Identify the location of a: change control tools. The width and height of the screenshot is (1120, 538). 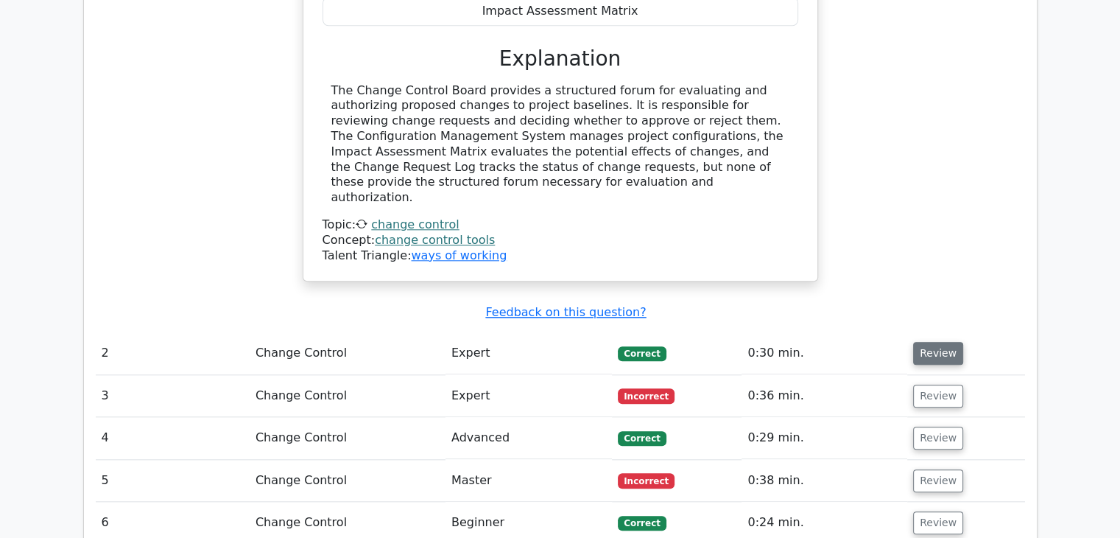
(435, 239).